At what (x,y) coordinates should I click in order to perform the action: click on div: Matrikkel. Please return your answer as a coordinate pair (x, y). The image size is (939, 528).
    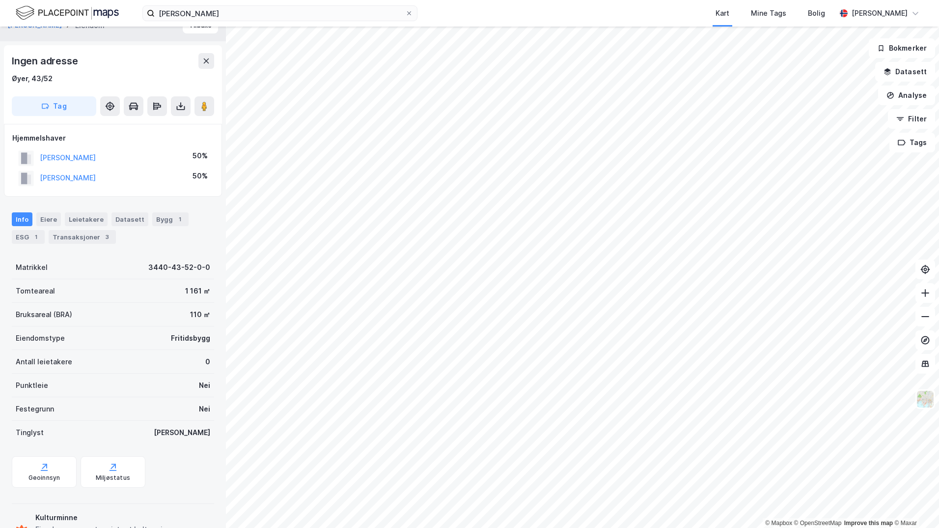
    Looking at the image, I should click on (31, 267).